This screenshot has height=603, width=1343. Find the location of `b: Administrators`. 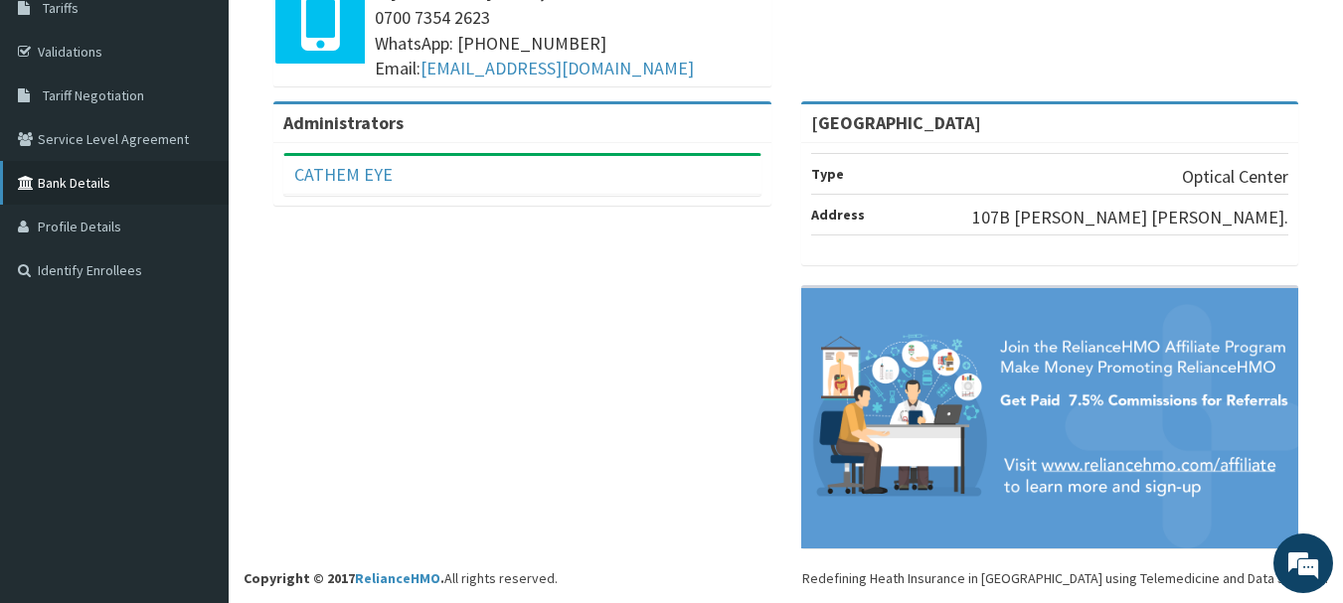

b: Administrators is located at coordinates (343, 122).